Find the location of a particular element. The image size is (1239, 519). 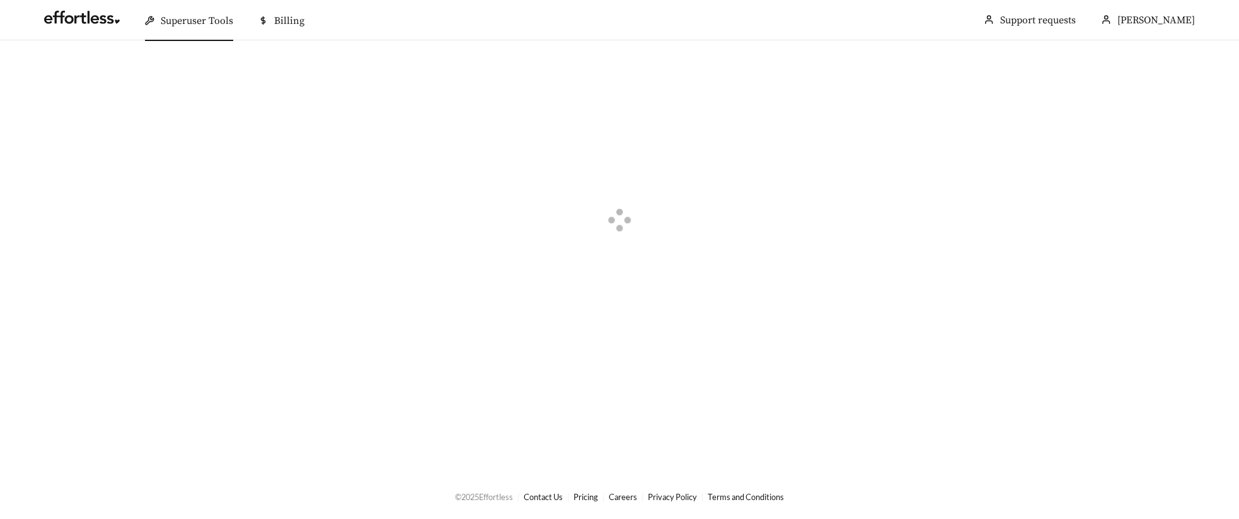

a: Terms and Conditions is located at coordinates (746, 497).